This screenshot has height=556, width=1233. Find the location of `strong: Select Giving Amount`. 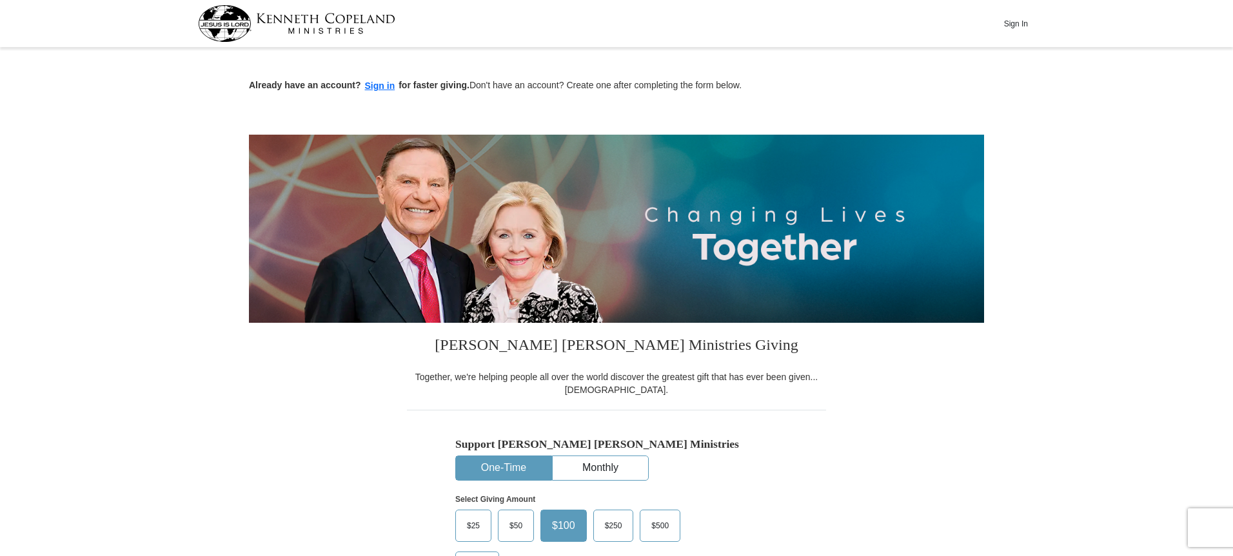

strong: Select Giving Amount is located at coordinates (495, 500).